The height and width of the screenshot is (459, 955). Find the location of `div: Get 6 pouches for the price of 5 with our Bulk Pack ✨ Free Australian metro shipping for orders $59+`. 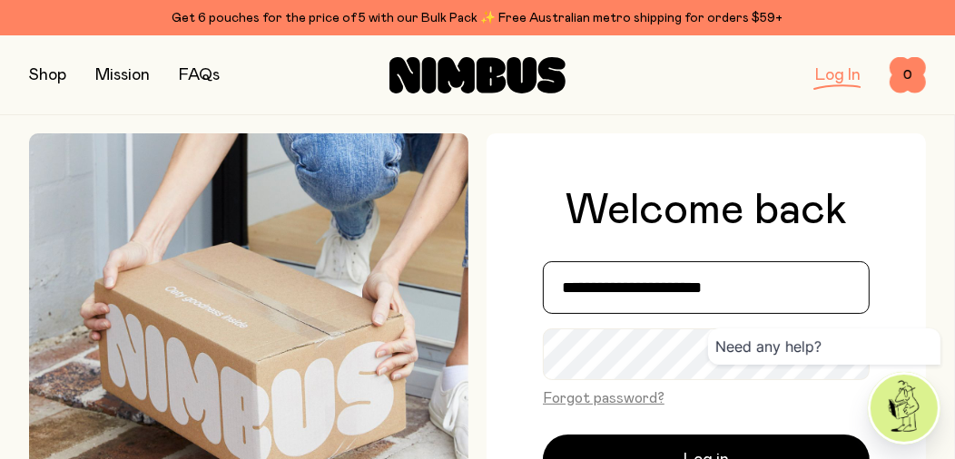

div: Get 6 pouches for the price of 5 with our Bulk Pack ✨ Free Australian metro shipping for orders $59+ is located at coordinates (477, 18).